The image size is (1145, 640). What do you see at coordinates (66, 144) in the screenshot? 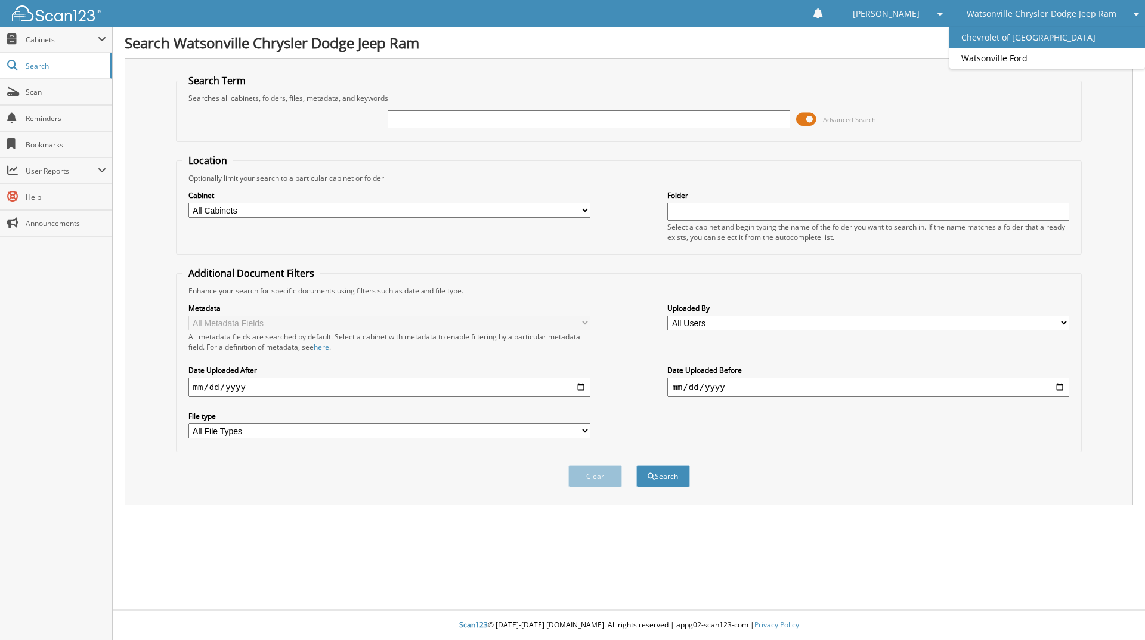
I see `span: Bookmarks` at bounding box center [66, 144].